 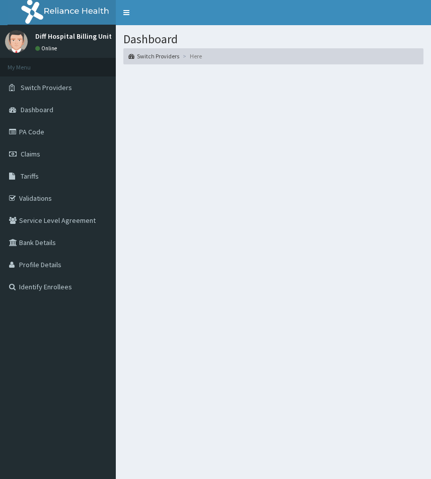 I want to click on span: Switch Providers, so click(x=46, y=88).